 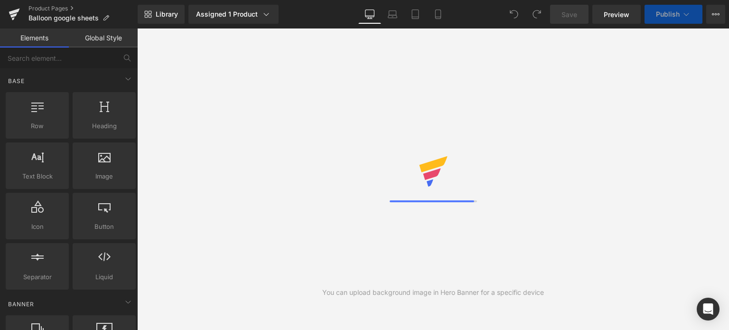 I want to click on span: Image, so click(x=104, y=176).